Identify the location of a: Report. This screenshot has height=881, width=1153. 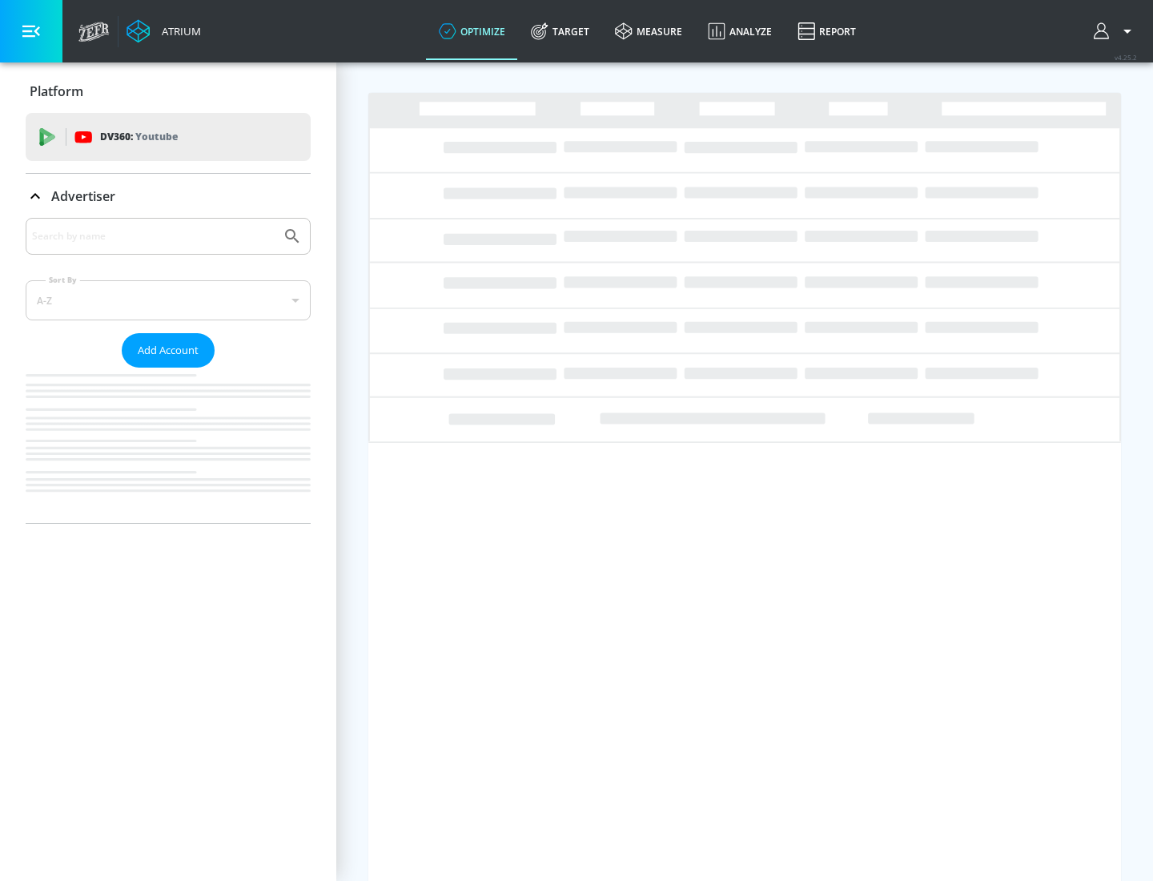
(826, 31).